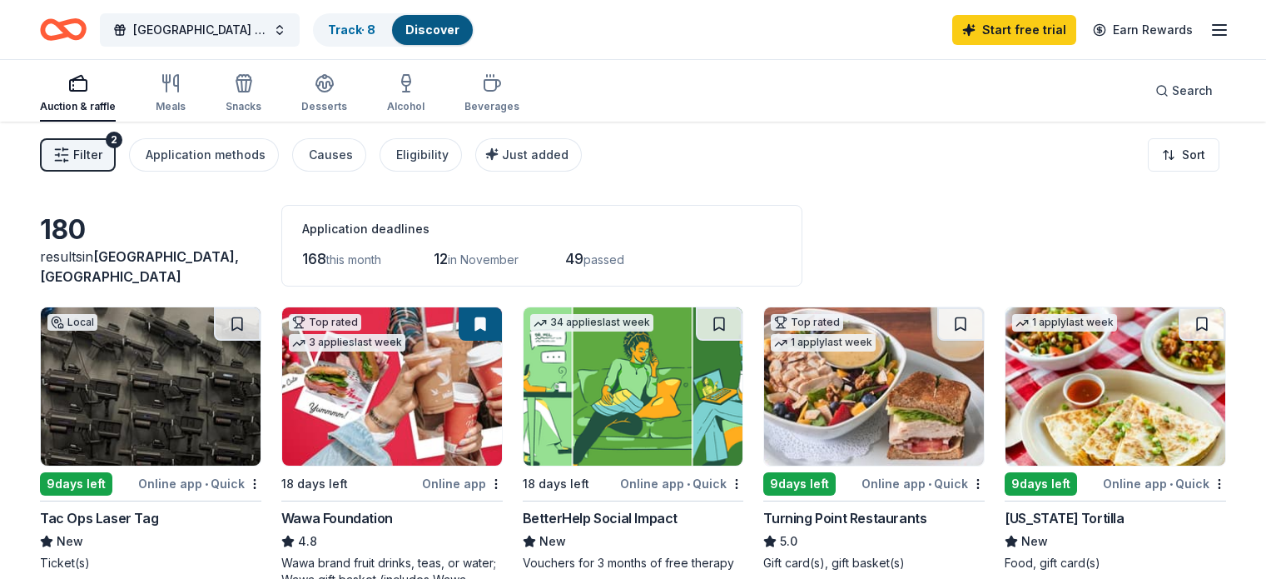 Image resolution: width=1266 pixels, height=579 pixels. I want to click on a: Earn Rewards, so click(1143, 30).